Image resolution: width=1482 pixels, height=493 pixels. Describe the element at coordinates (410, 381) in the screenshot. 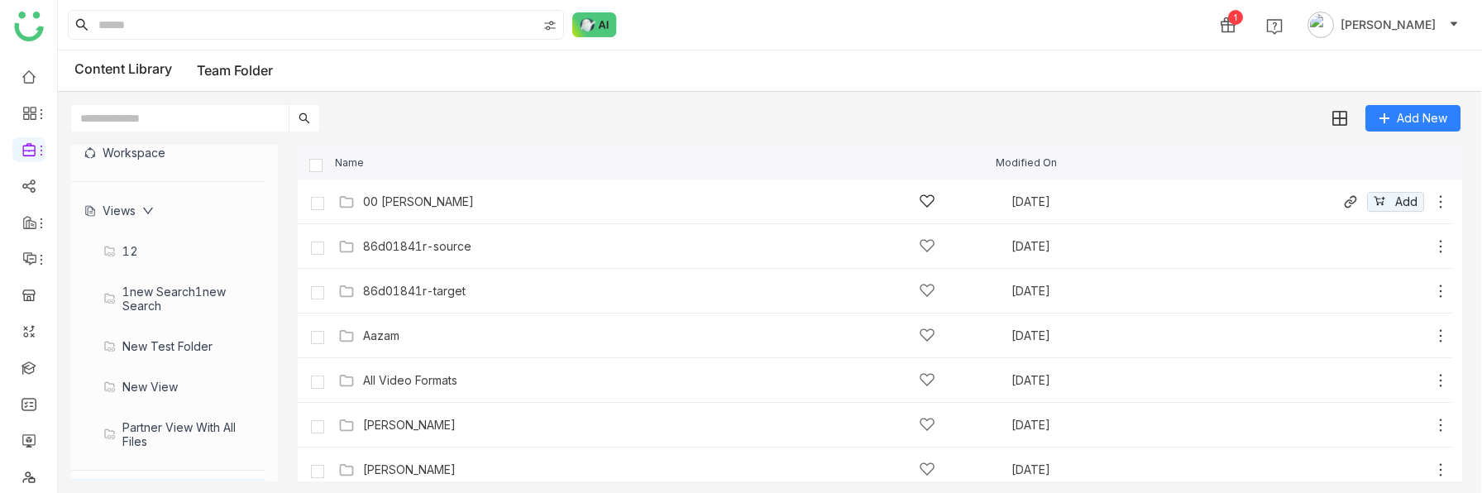

I see `a: All Video Formats` at that location.